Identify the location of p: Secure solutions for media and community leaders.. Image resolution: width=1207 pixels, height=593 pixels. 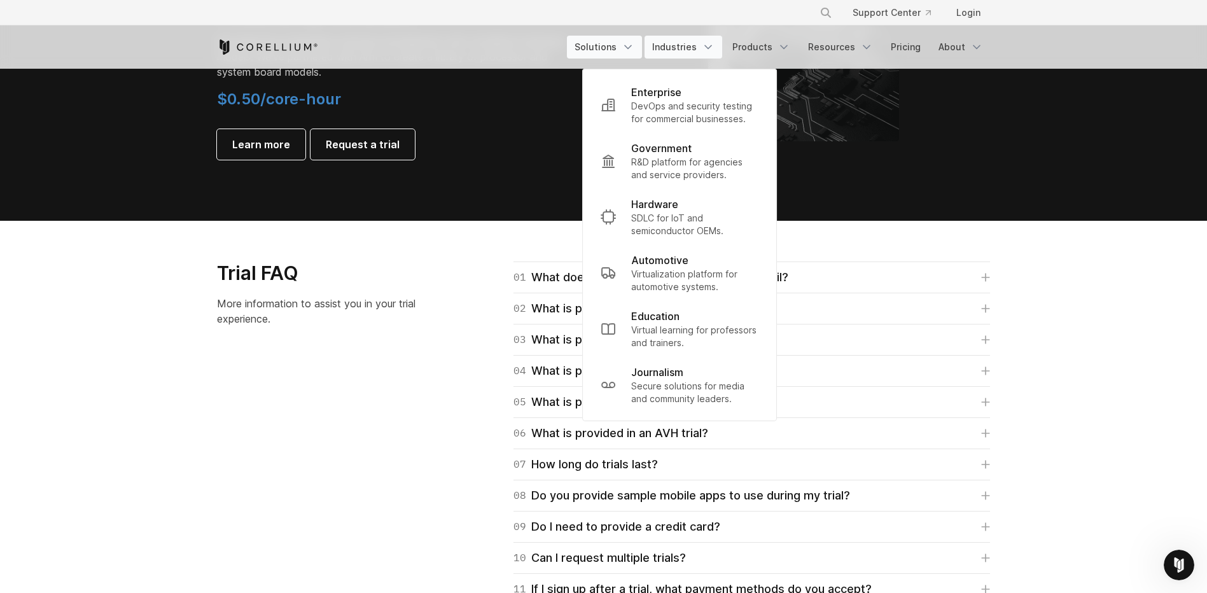
(695, 393).